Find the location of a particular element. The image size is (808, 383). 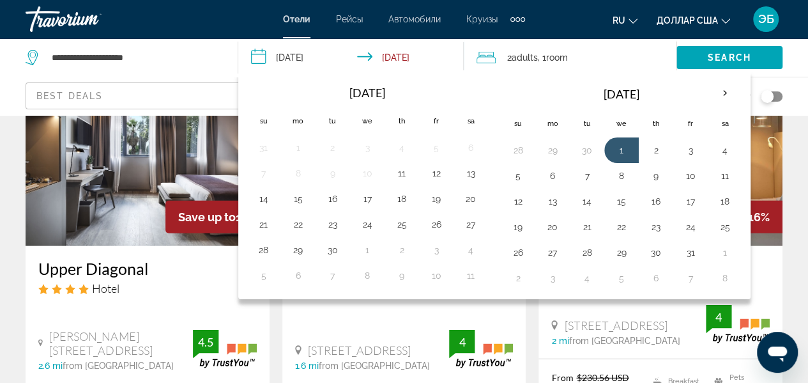

a: Рейсы is located at coordinates (350, 19).